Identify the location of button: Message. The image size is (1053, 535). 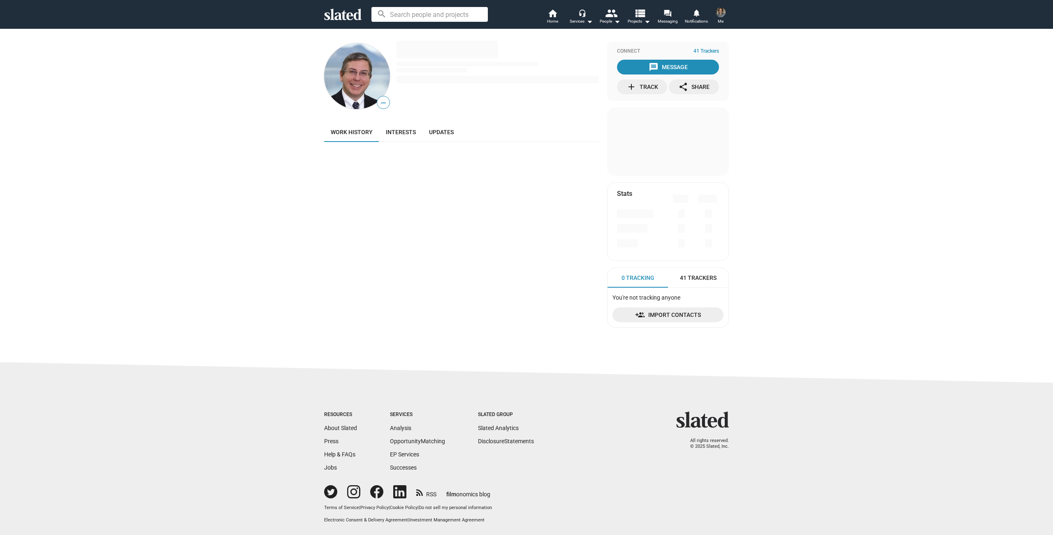
(668, 67).